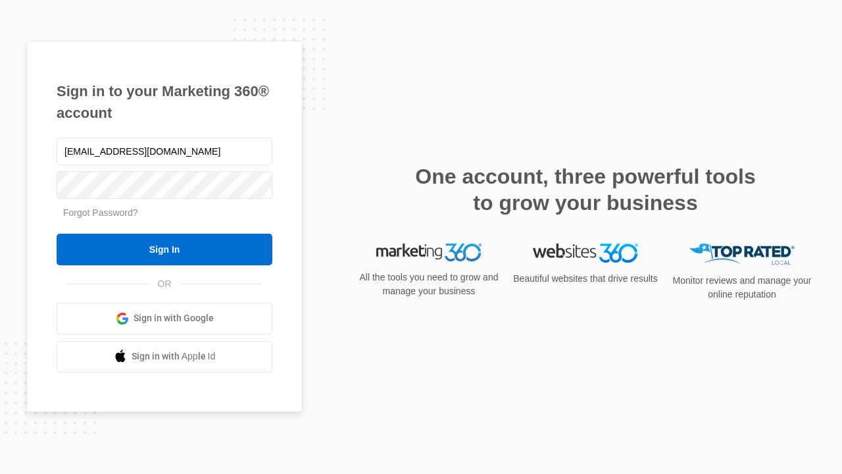 The height and width of the screenshot is (474, 842). I want to click on h1: Sign in to your Marketing 360® account, so click(165, 102).